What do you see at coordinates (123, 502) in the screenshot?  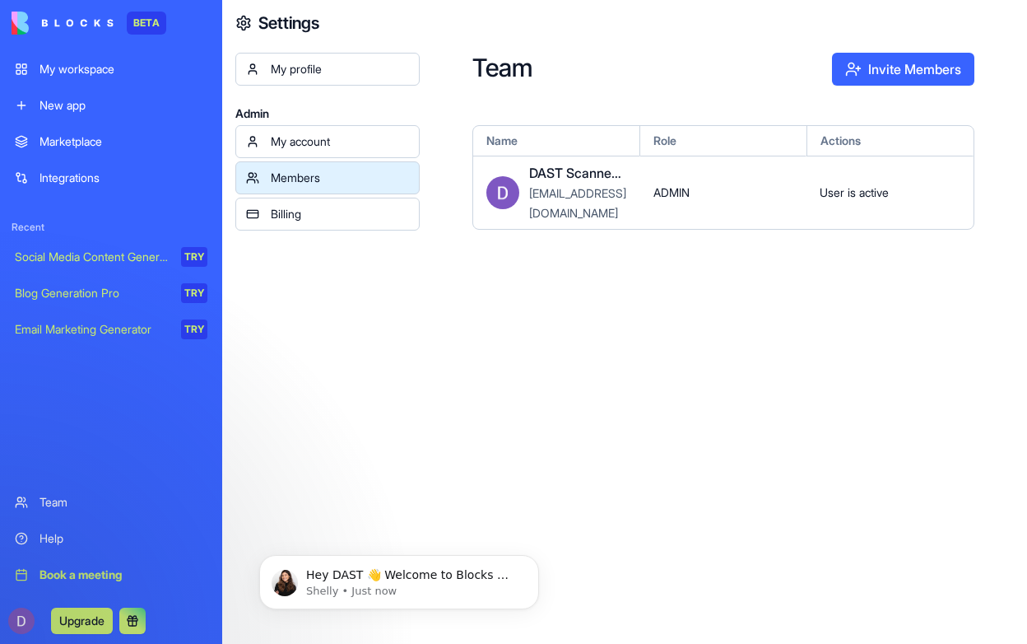 I see `div: Team` at bounding box center [123, 502].